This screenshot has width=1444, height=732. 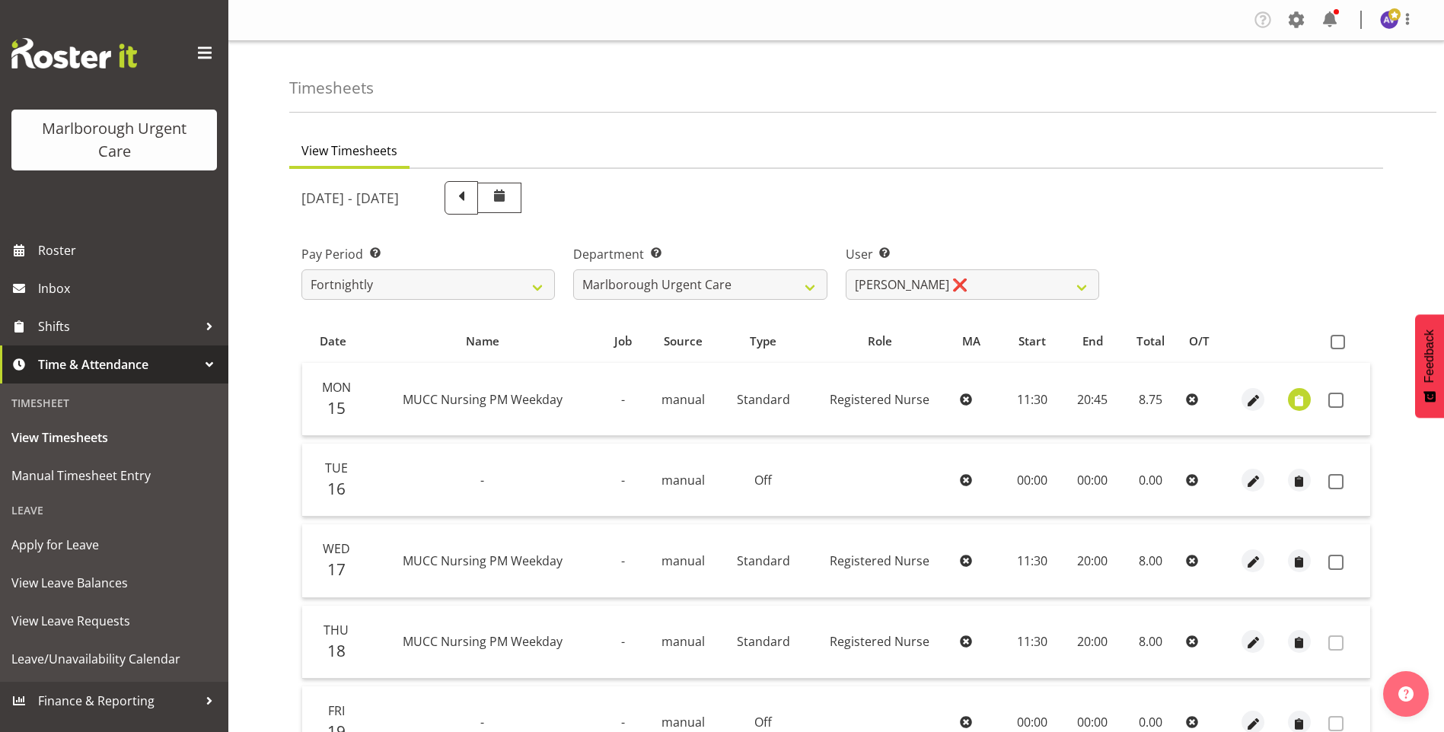 I want to click on td: Off, so click(x=763, y=480).